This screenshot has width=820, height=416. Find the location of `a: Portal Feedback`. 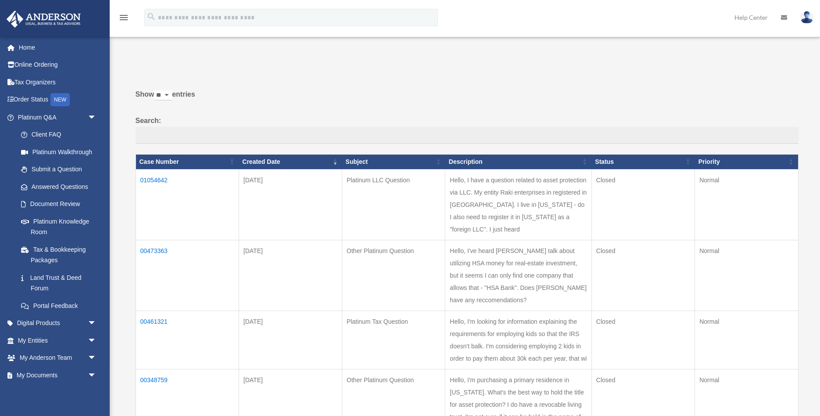

a: Portal Feedback is located at coordinates (59, 305).